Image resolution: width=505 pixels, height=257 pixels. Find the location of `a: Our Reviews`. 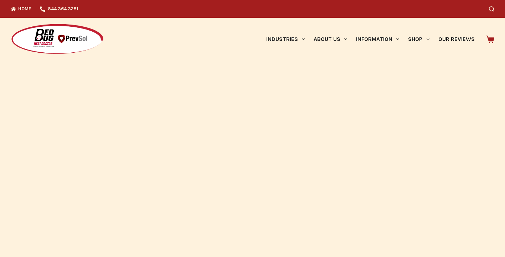

a: Our Reviews is located at coordinates (456, 39).